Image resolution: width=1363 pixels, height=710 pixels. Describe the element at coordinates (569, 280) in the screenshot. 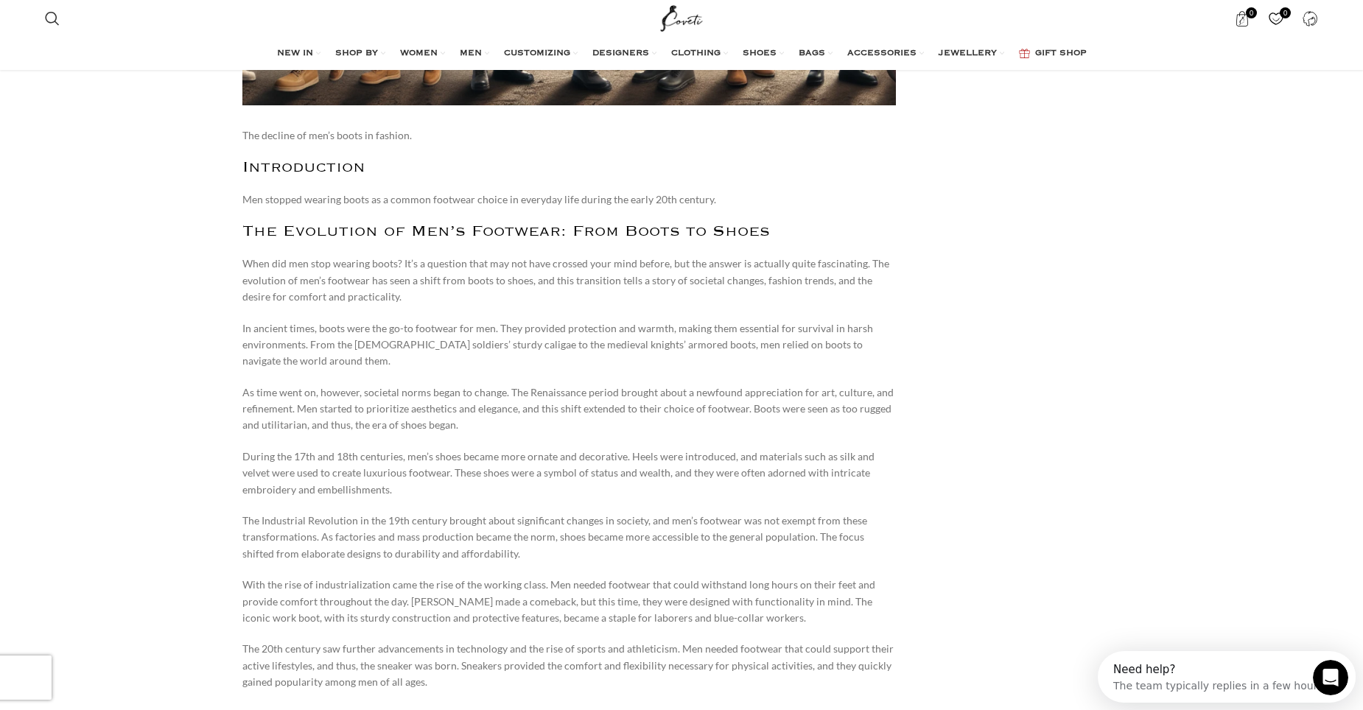

I see `p: When did men stop wearing boots? It’s a question that may not have crossed your mind before, but ...` at that location.